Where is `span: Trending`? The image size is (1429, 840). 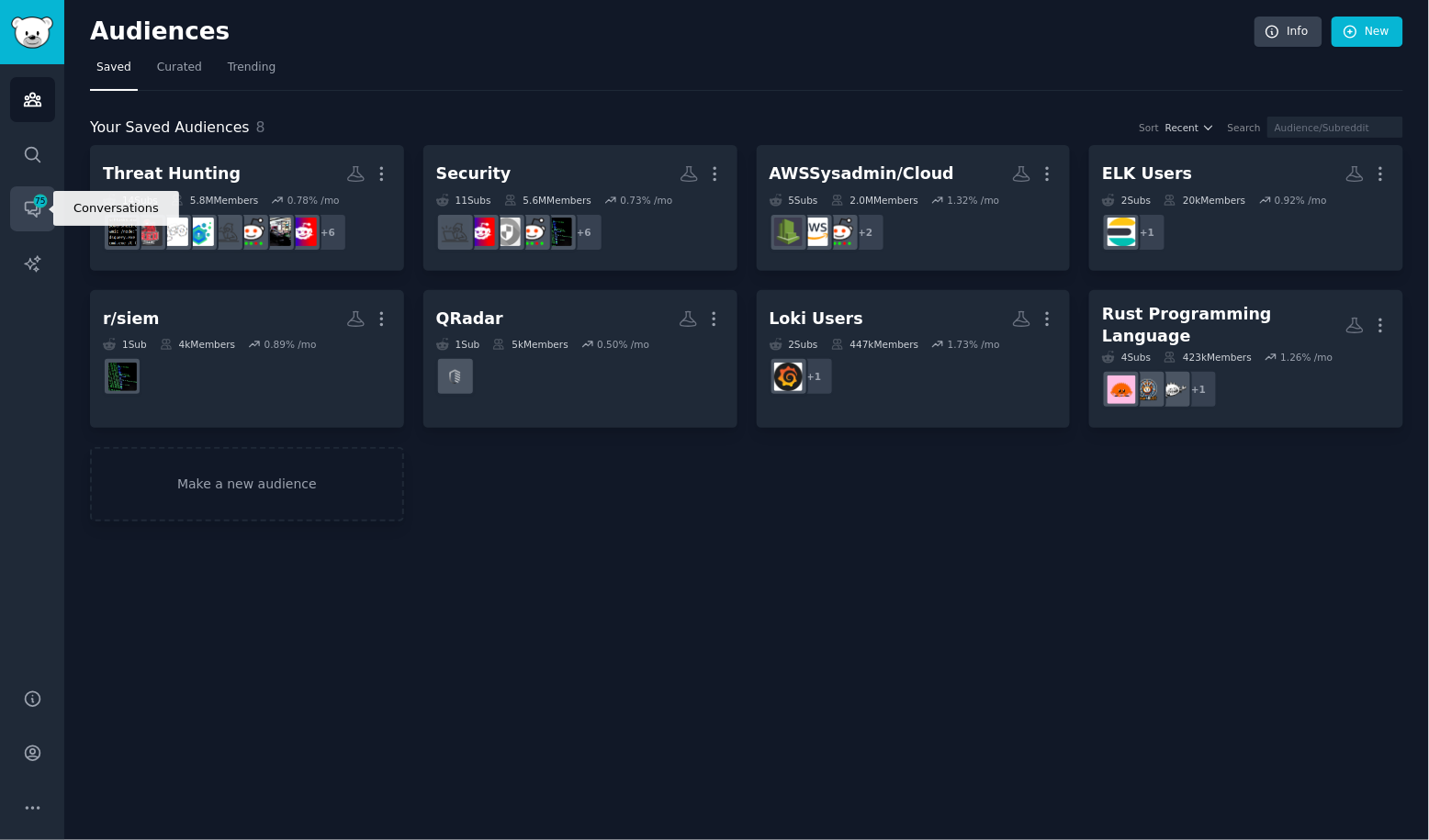
span: Trending is located at coordinates (251, 68).